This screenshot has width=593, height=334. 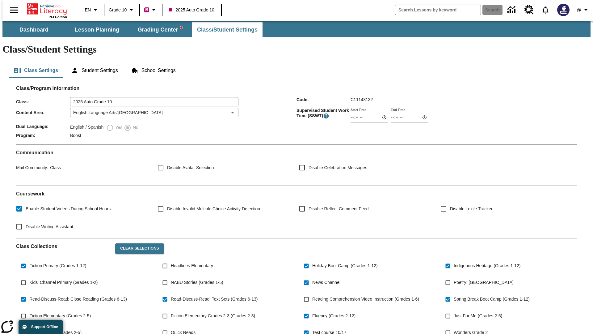 What do you see at coordinates (58, 17) in the screenshot?
I see `span: NJ Edition` at bounding box center [58, 17].